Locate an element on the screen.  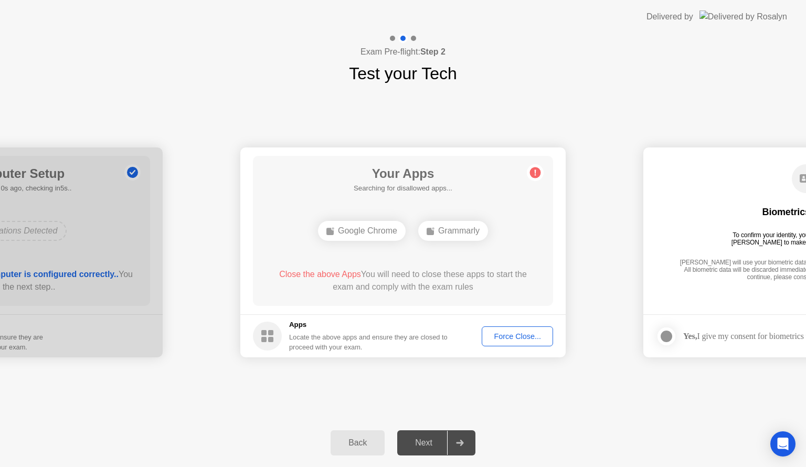
div: Locate the above apps and ensure they are closed to proceed with your exam. is located at coordinates (368, 342).